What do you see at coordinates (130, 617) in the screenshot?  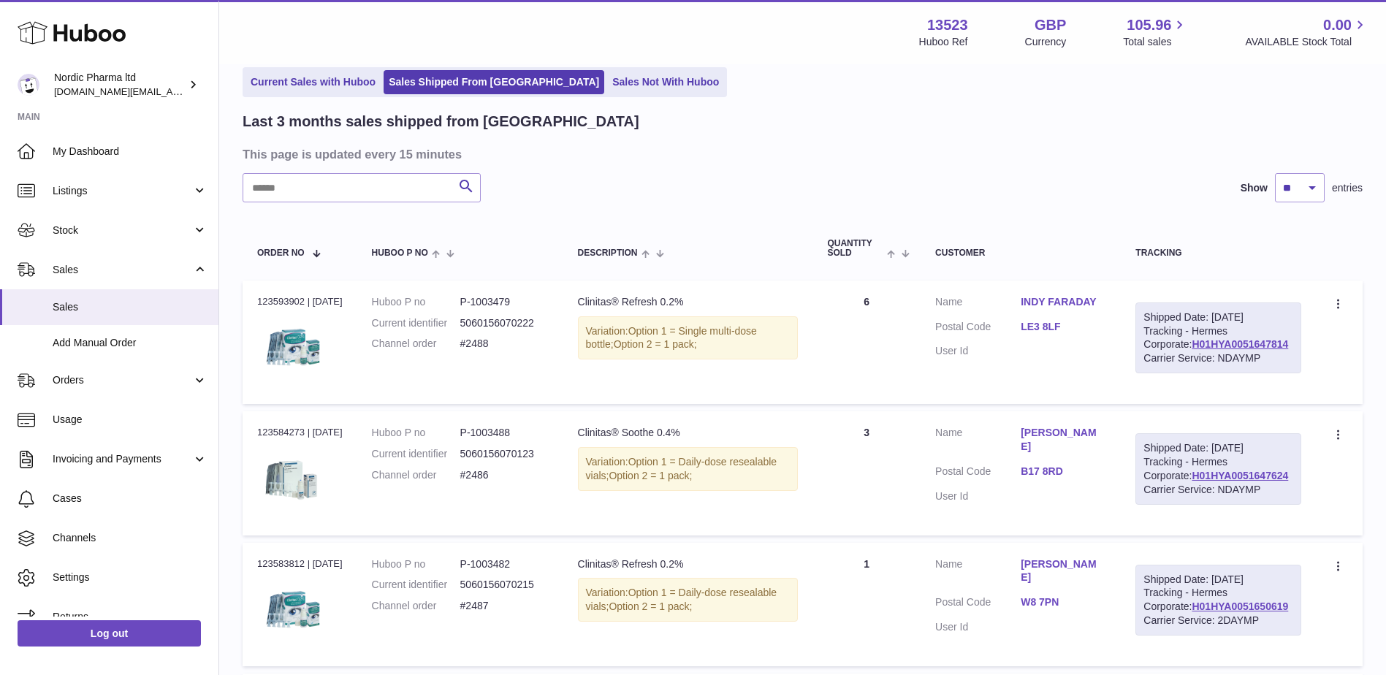 I see `span: Returns` at bounding box center [130, 617].